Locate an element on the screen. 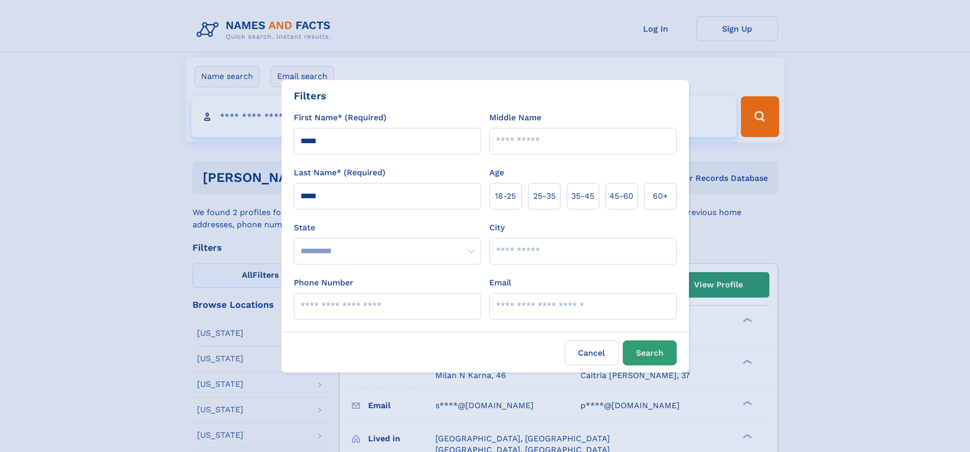 The image size is (970, 452). span: 25‑35 is located at coordinates (544, 196).